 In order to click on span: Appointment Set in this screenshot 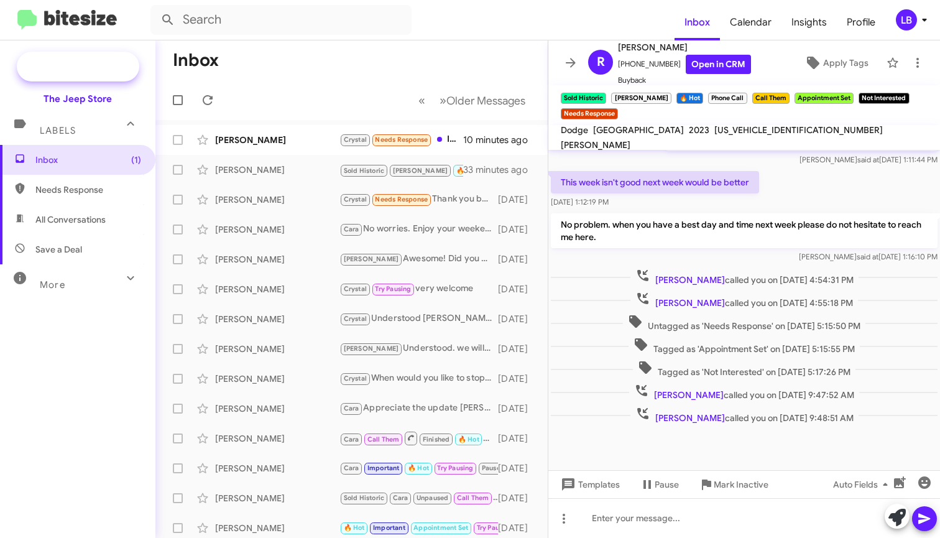, I will do `click(441, 527)`.